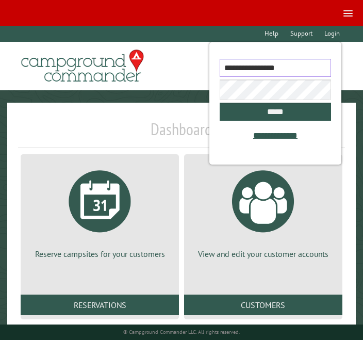 This screenshot has width=363, height=340. Describe the element at coordinates (100, 211) in the screenshot. I see `a: Reserve campsites for your customers` at that location.